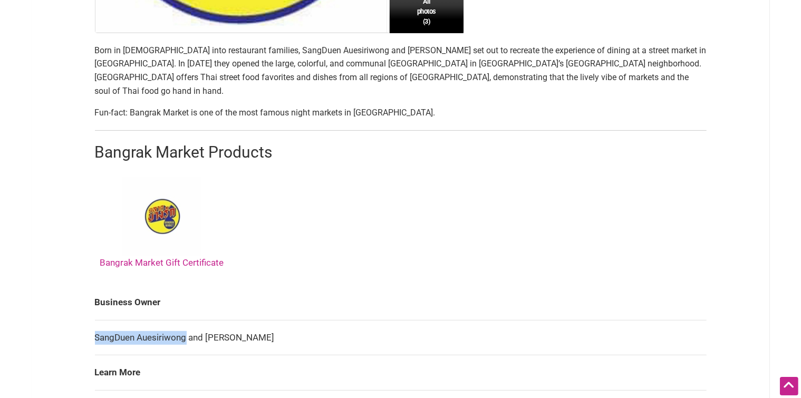  I want to click on a: Bangrak Market Gift Certificate, so click(162, 223).